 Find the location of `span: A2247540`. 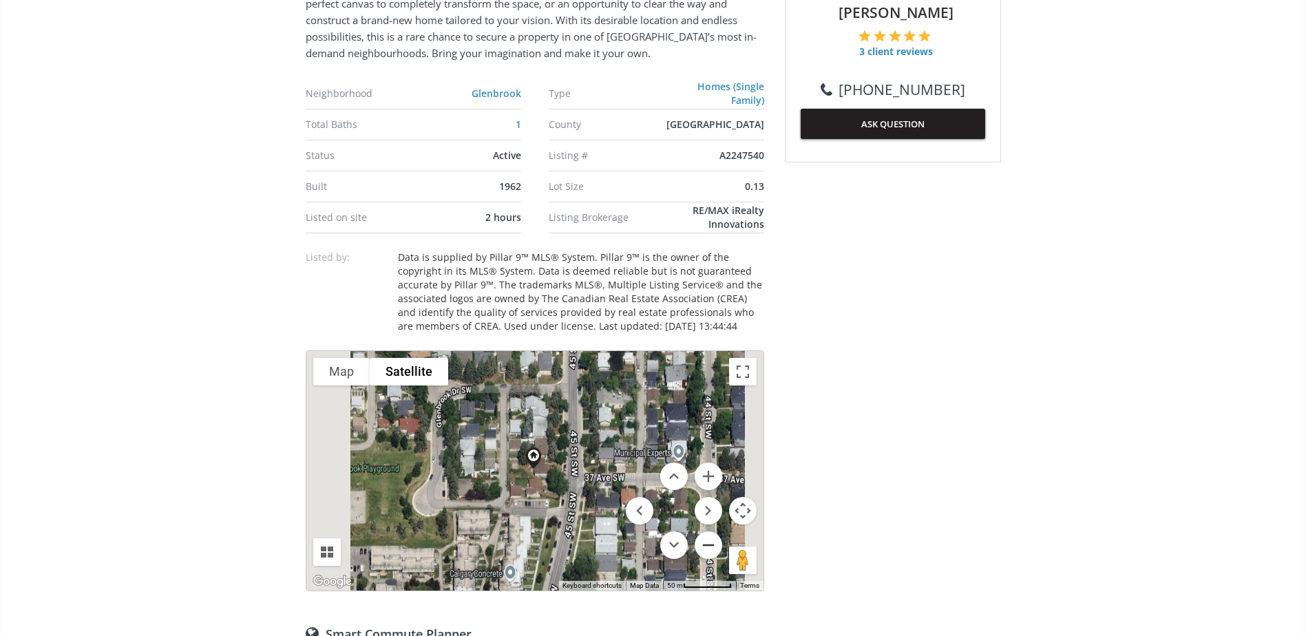

span: A2247540 is located at coordinates (742, 155).